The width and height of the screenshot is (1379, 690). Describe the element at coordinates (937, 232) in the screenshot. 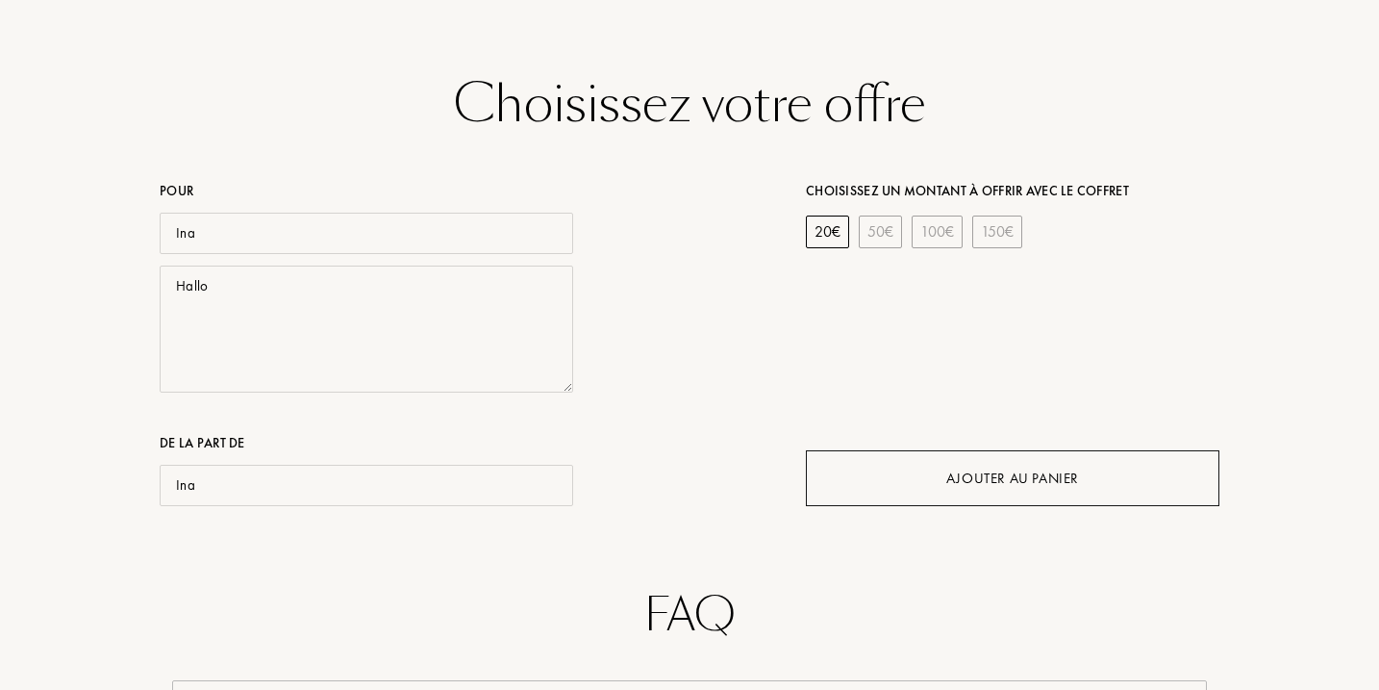

I see `div: 100 €` at that location.